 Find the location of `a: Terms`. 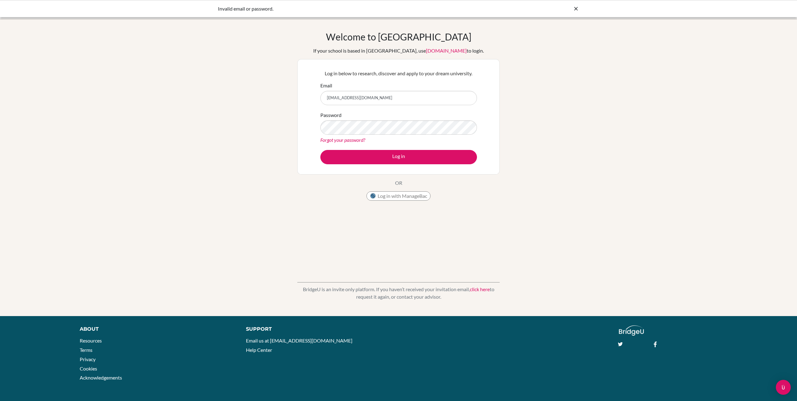

a: Terms is located at coordinates (86, 350).